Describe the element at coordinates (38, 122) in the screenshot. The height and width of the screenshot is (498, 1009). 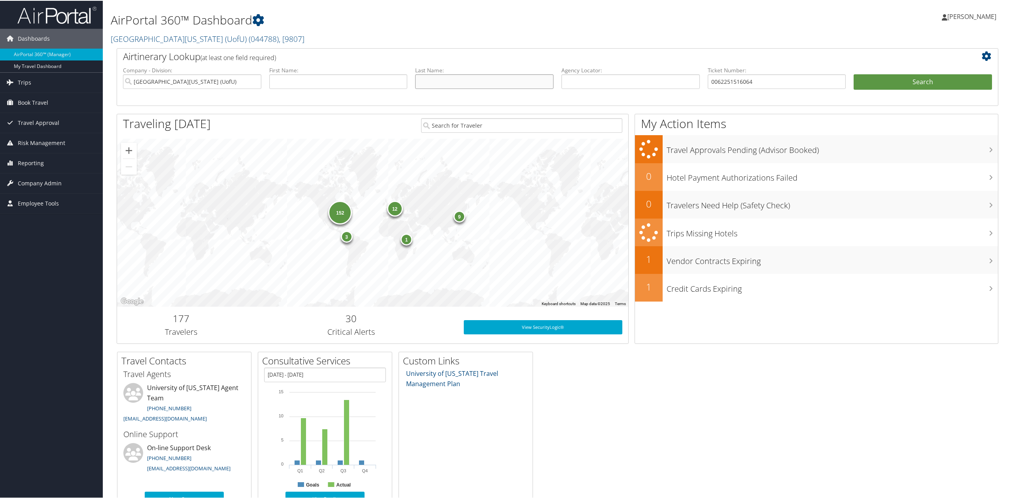
I see `span: Travel Approval` at that location.